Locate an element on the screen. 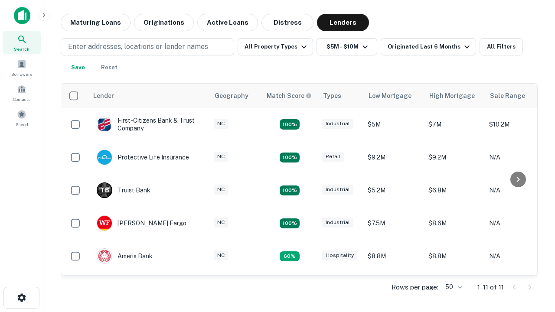 The height and width of the screenshot is (312, 555). button: All Property Types is located at coordinates (275, 47).